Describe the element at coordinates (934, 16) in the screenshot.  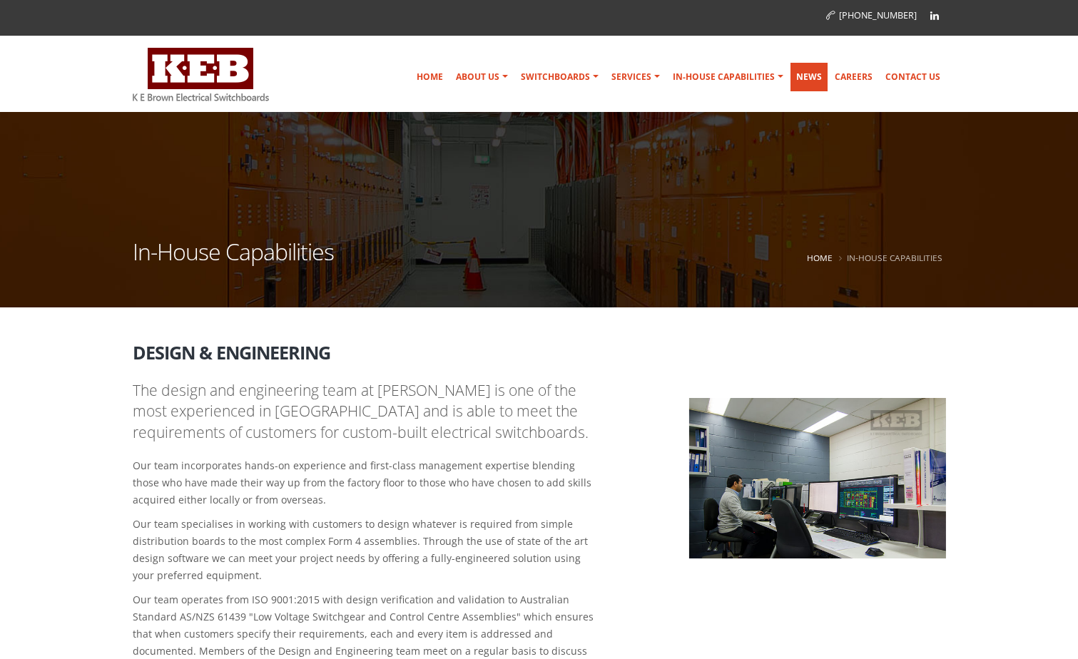
I see `a: Linkedin` at that location.